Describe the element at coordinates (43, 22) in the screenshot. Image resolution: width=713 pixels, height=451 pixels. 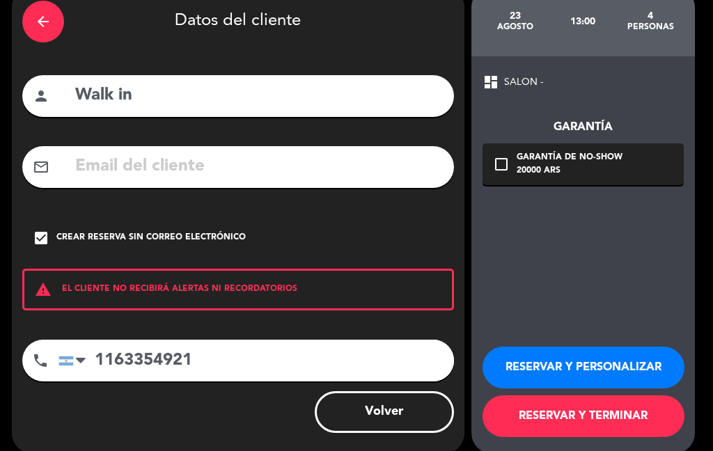
I see `i: arrow_back` at that location.